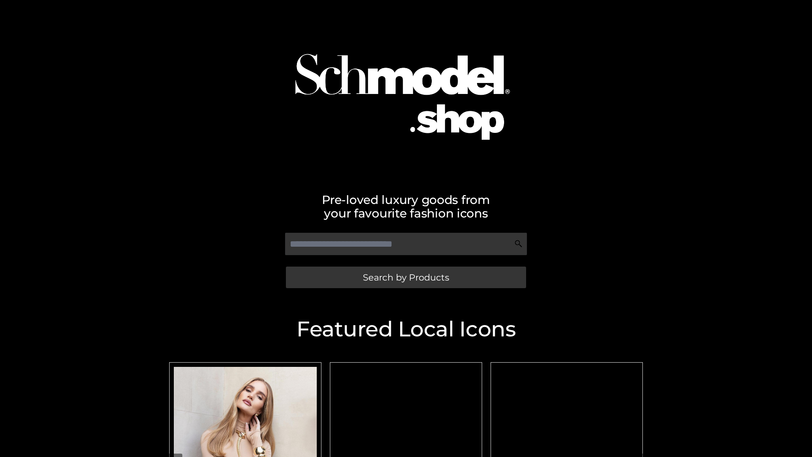  What do you see at coordinates (406, 329) in the screenshot?
I see `h2: Featured Local Icons​` at bounding box center [406, 329].